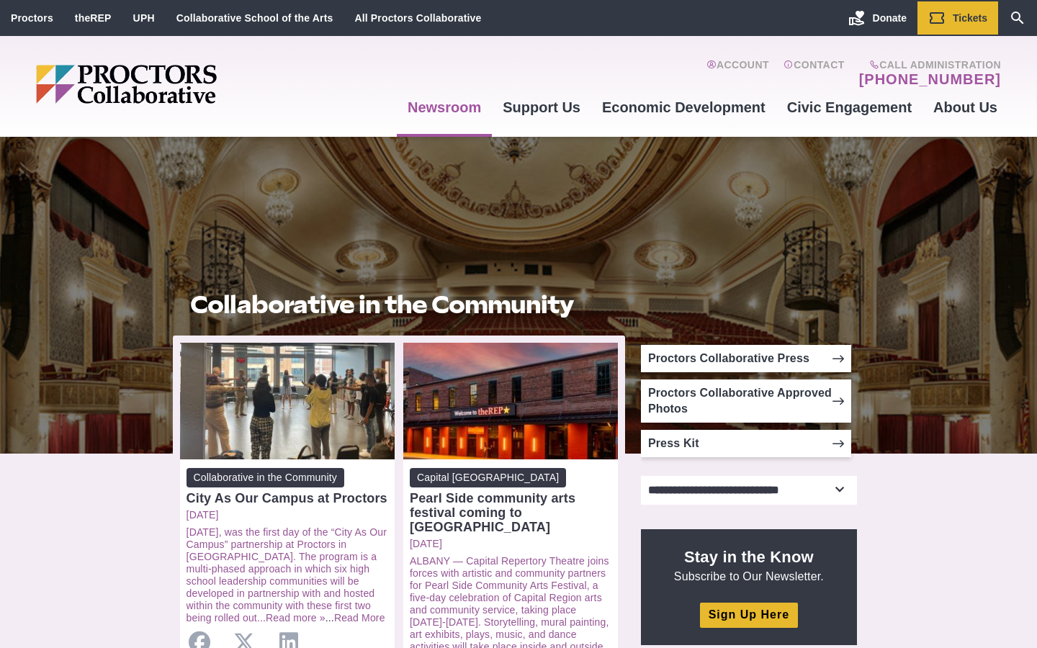  I want to click on a: Donate, so click(877, 18).